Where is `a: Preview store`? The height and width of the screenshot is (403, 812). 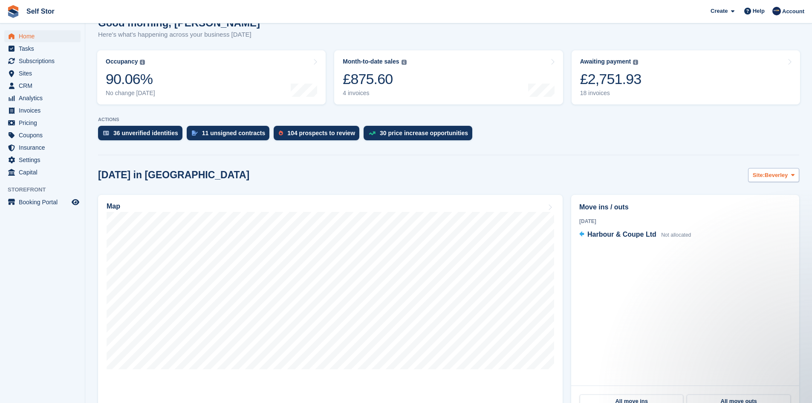
a: Preview store is located at coordinates (75, 202).